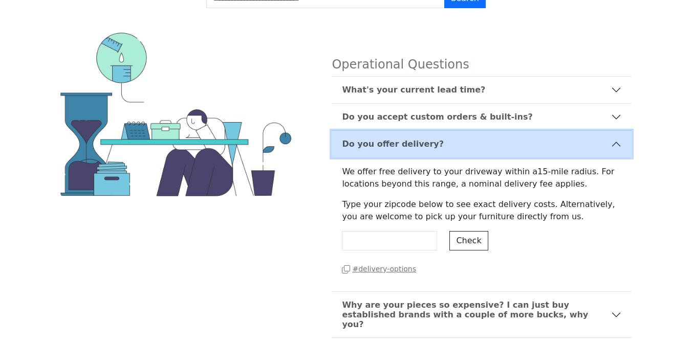 The width and height of the screenshot is (692, 345). I want to click on button: Check, so click(468, 241).